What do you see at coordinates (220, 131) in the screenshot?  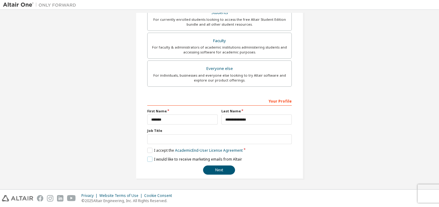 I see `label: Job Title` at bounding box center [220, 131].